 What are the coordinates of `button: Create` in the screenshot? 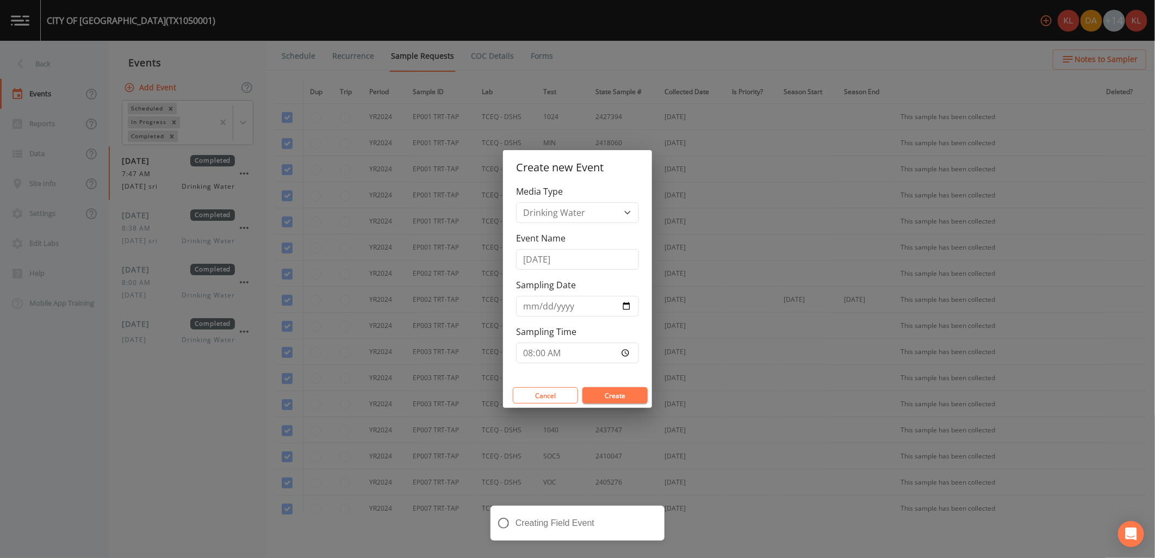 It's located at (615, 395).